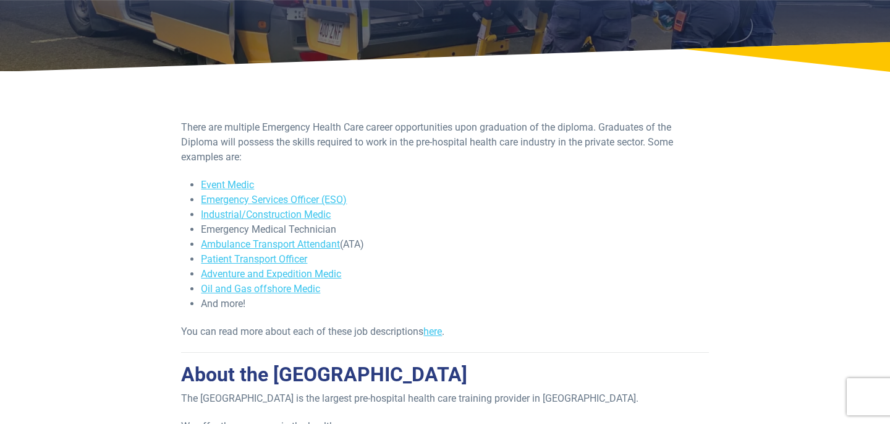  Describe the element at coordinates (271, 273) in the screenshot. I see `a: Adventure and Expedition Medic` at that location.